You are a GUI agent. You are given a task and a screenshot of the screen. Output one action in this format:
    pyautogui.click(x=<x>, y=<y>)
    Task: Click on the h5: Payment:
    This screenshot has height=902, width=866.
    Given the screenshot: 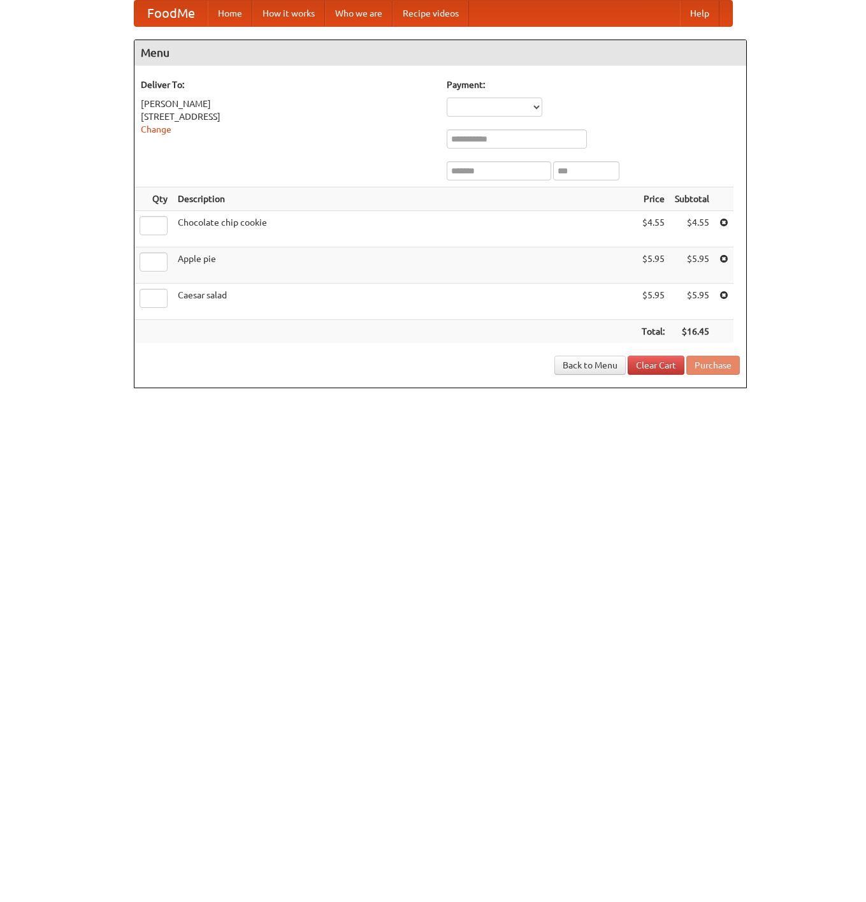 What is the action you would take?
    pyautogui.click(x=593, y=85)
    